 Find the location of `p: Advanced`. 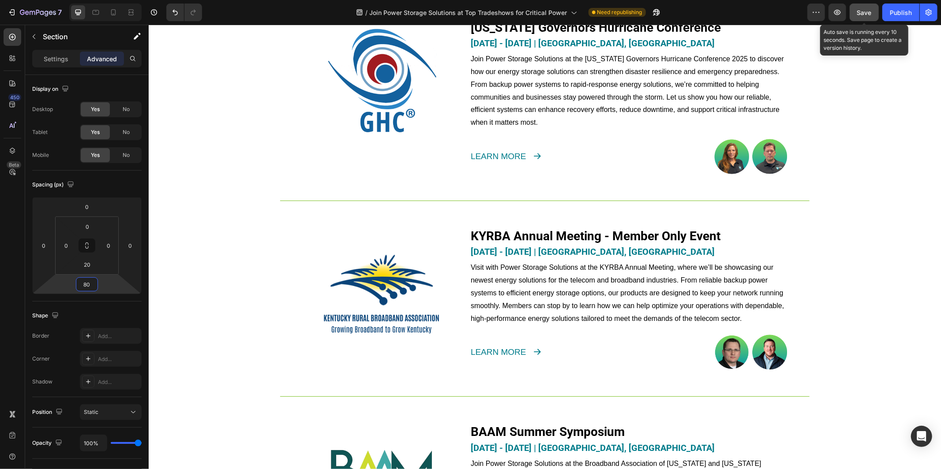

p: Advanced is located at coordinates (102, 59).